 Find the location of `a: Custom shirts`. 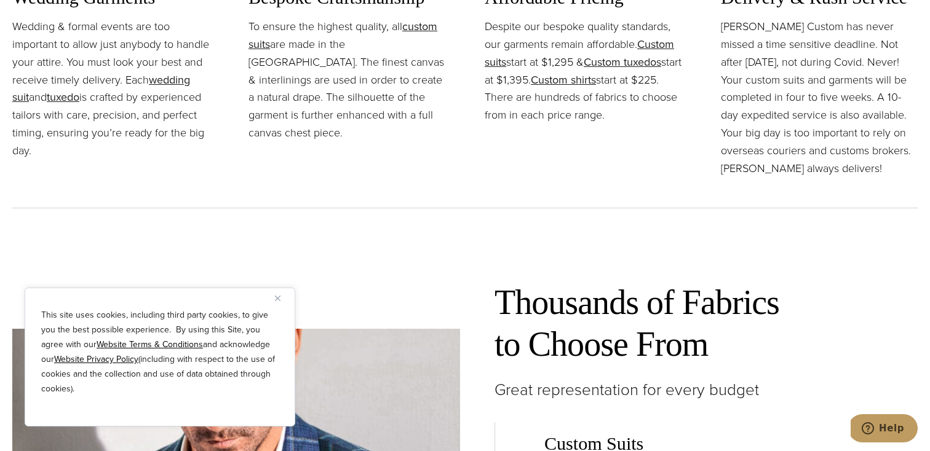

a: Custom shirts is located at coordinates (563, 80).